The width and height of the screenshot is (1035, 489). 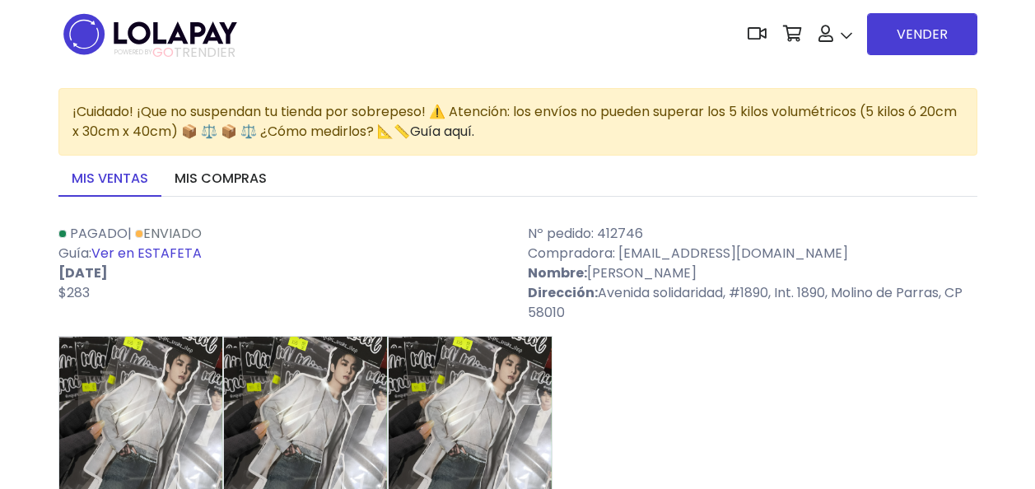 I want to click on p: Nº pedido: 412746, so click(x=752, y=234).